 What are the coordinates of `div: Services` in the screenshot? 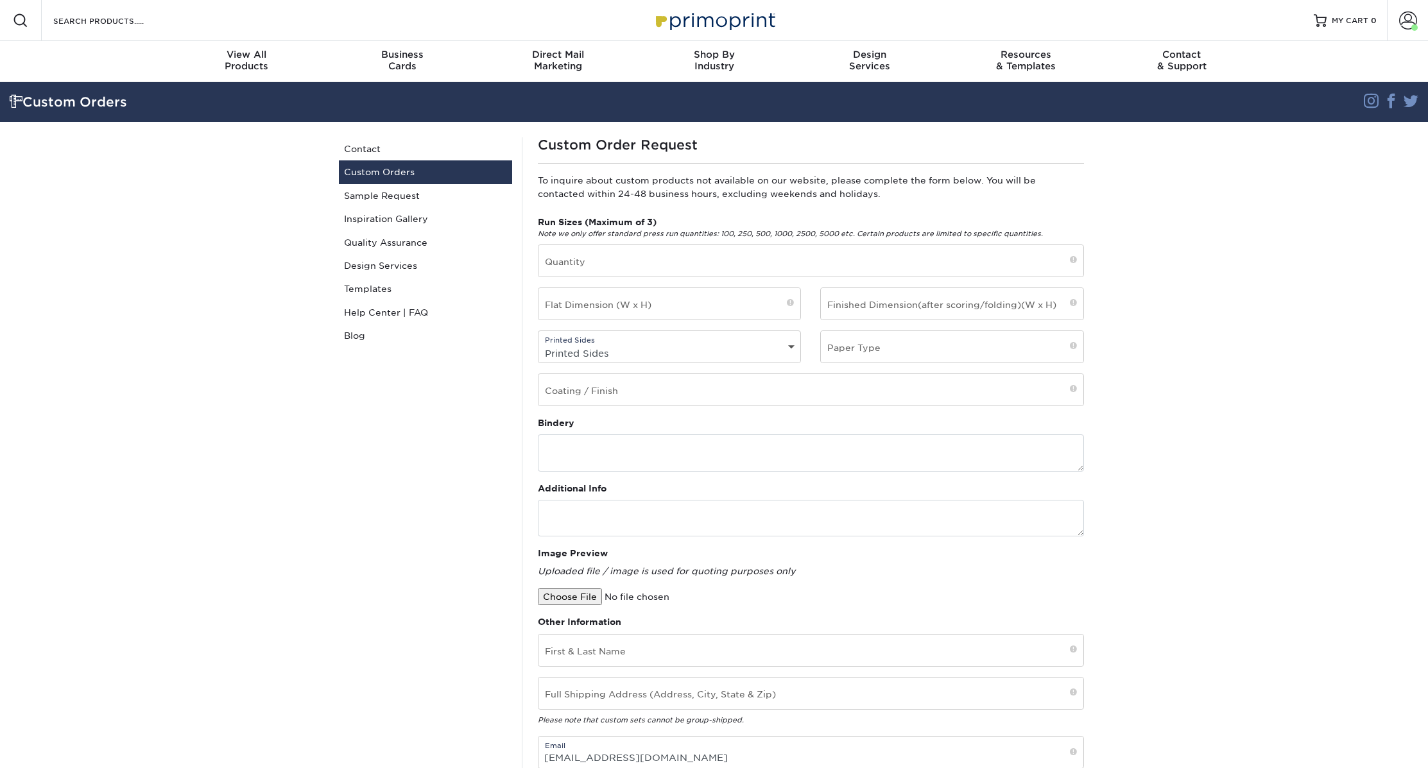 It's located at (870, 60).